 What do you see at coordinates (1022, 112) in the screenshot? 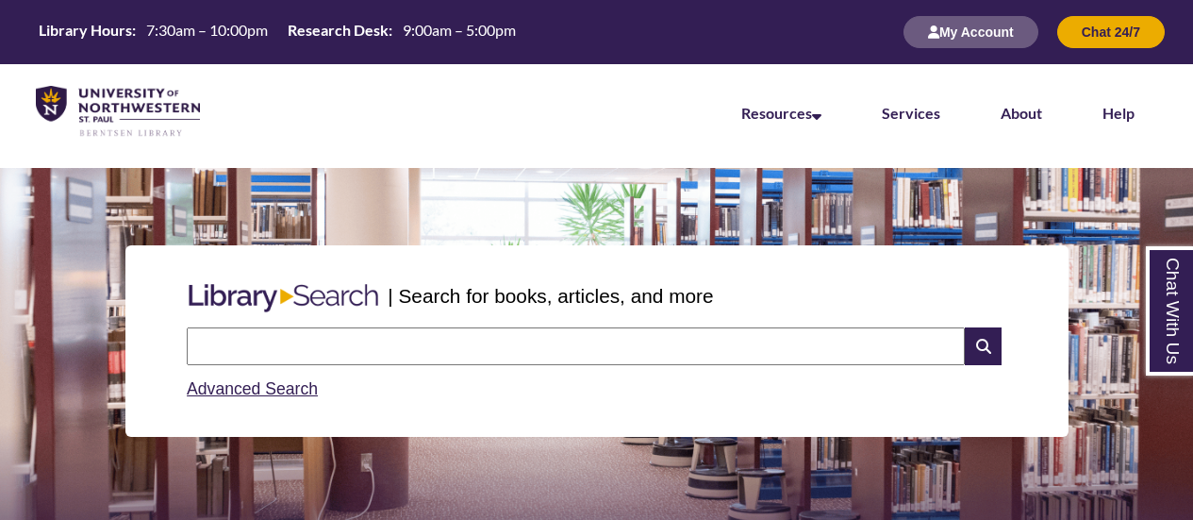
I see `a: About` at bounding box center [1022, 112].